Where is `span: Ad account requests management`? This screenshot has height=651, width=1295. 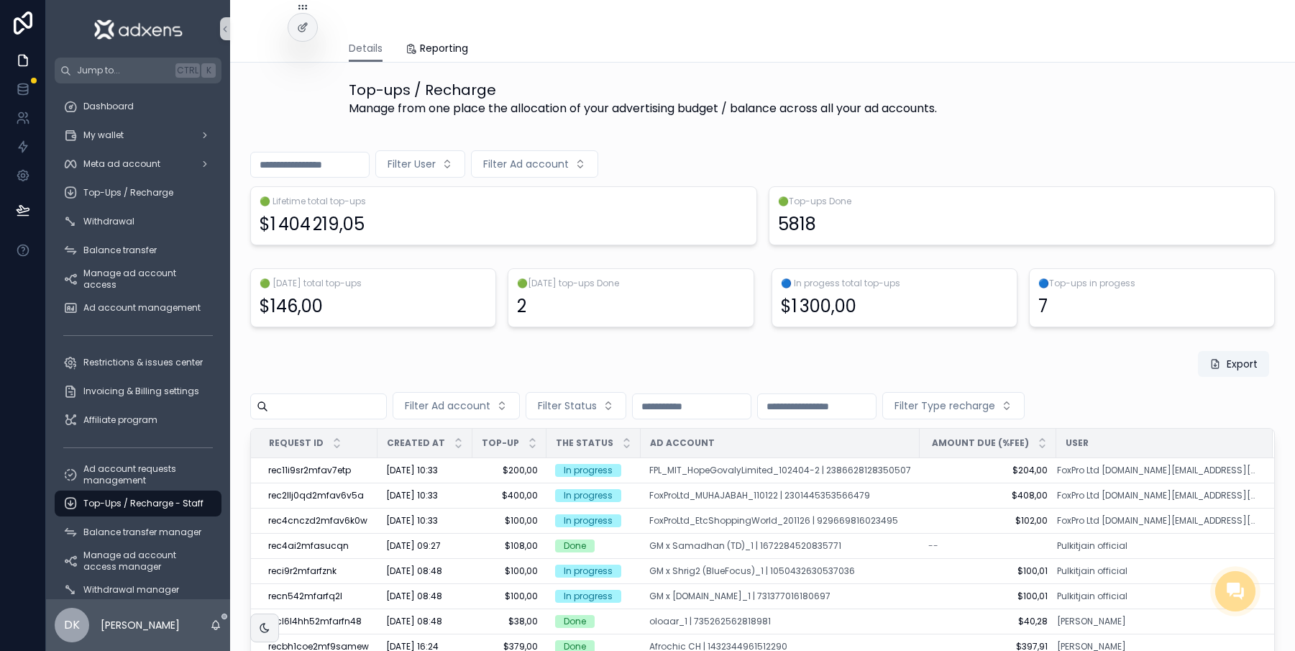 span: Ad account requests management is located at coordinates (145, 475).